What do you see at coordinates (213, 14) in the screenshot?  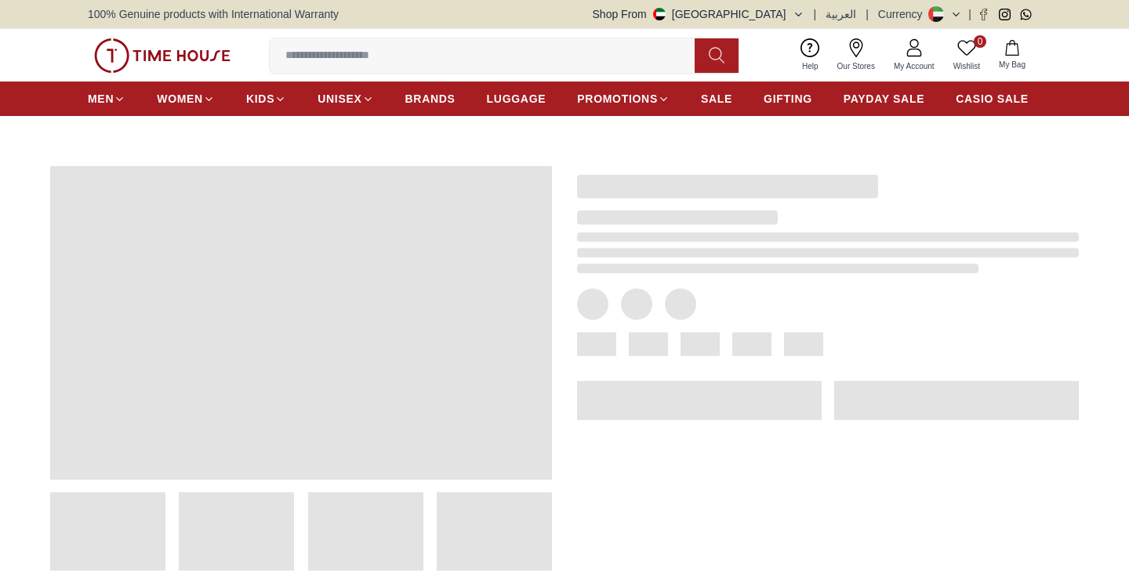 I see `span: 100% Genuine products with International Warranty` at bounding box center [213, 14].